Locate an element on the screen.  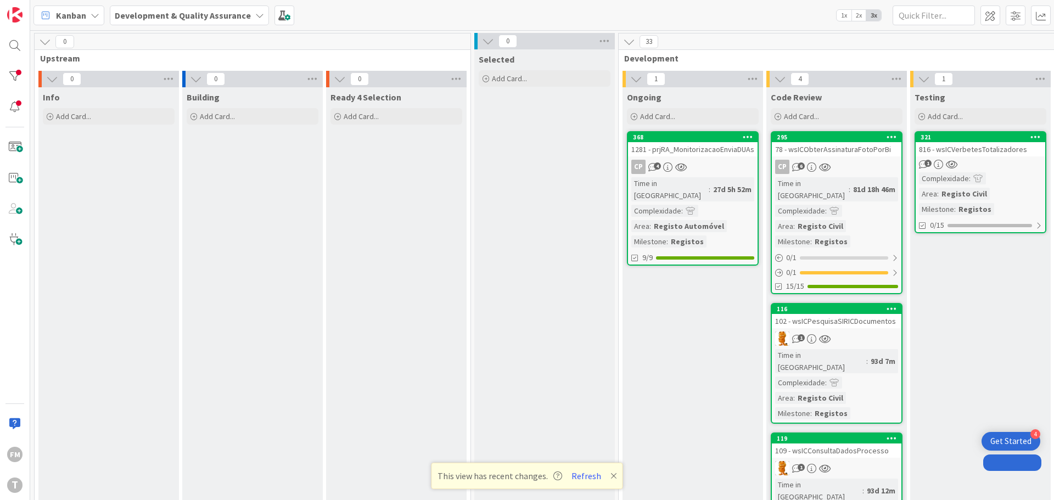
div: Get Started is located at coordinates (1011, 442).